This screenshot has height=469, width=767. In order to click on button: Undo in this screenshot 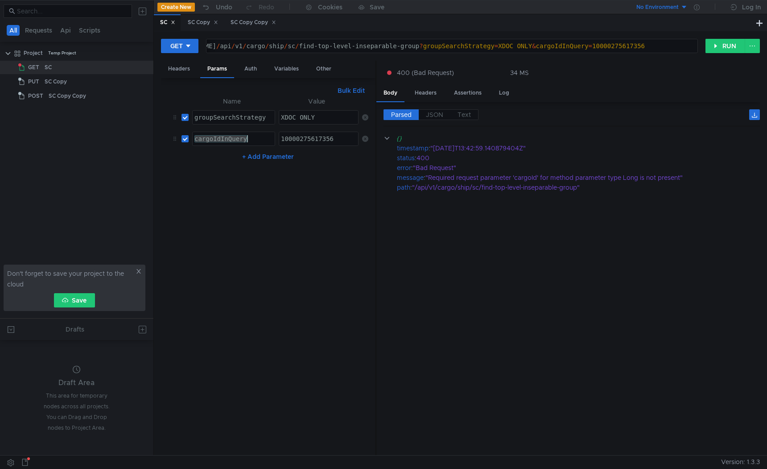, I will do `click(217, 7)`.